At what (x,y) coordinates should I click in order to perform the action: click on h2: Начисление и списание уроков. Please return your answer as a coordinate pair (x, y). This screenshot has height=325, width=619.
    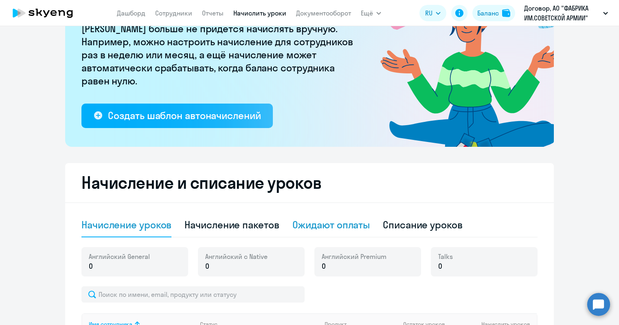
    Looking at the image, I should click on (310, 183).